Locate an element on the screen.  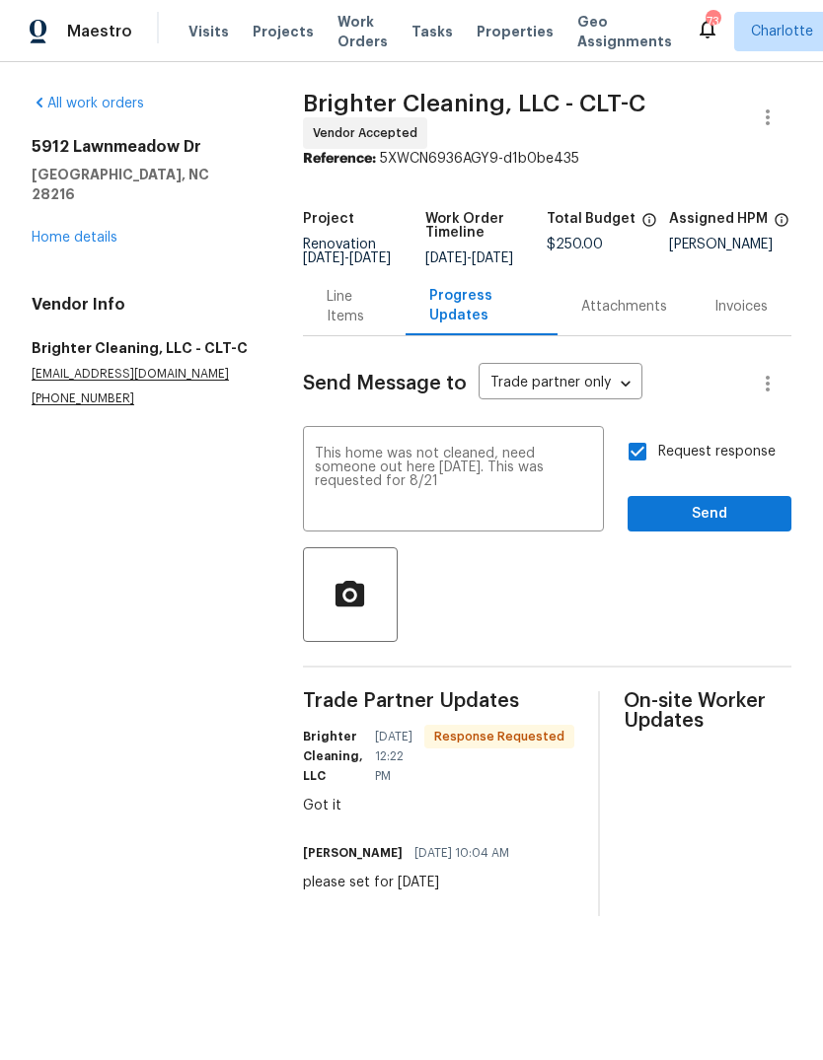
b: Reference: is located at coordinates (339, 159).